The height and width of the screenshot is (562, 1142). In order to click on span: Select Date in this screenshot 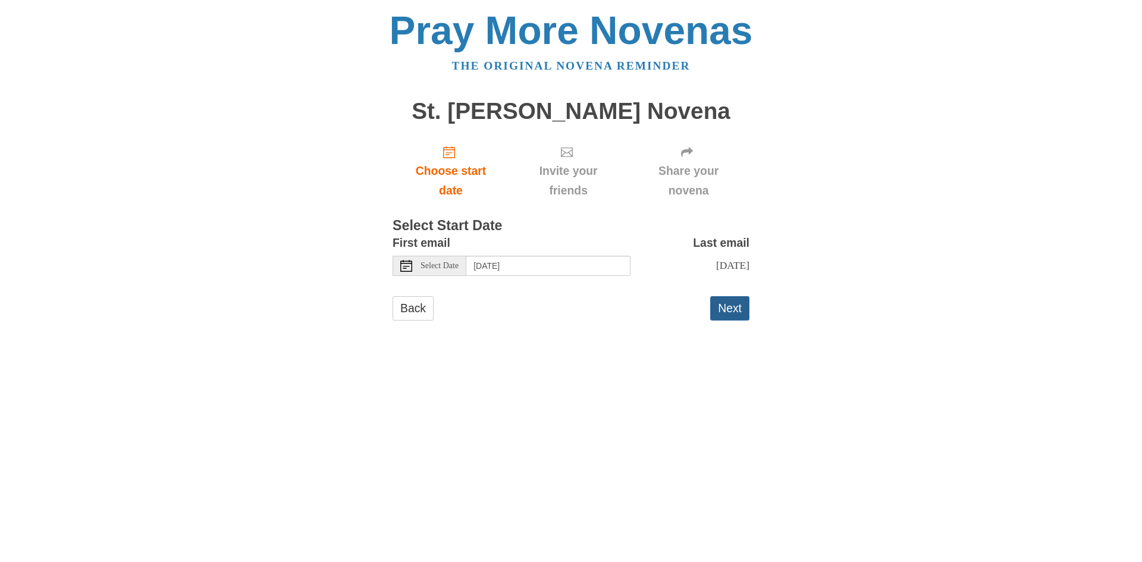, I will do `click(440, 266)`.